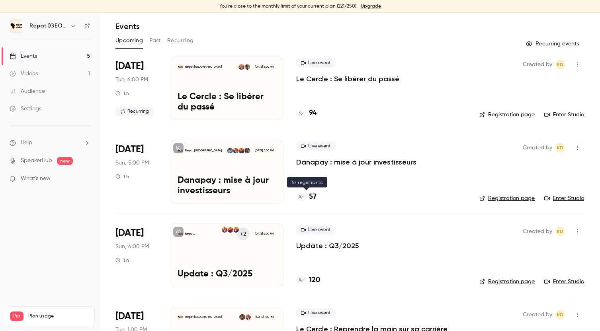  I want to click on a: 57, so click(306, 197).